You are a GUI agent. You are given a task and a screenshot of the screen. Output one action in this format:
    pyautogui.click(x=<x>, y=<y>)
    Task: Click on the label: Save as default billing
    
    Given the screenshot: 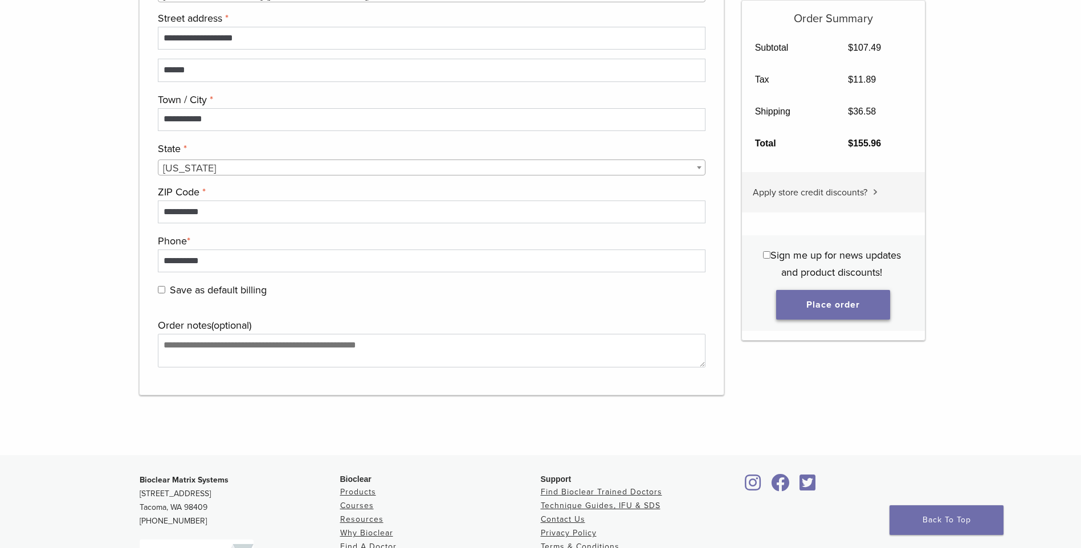 What is the action you would take?
    pyautogui.click(x=430, y=290)
    